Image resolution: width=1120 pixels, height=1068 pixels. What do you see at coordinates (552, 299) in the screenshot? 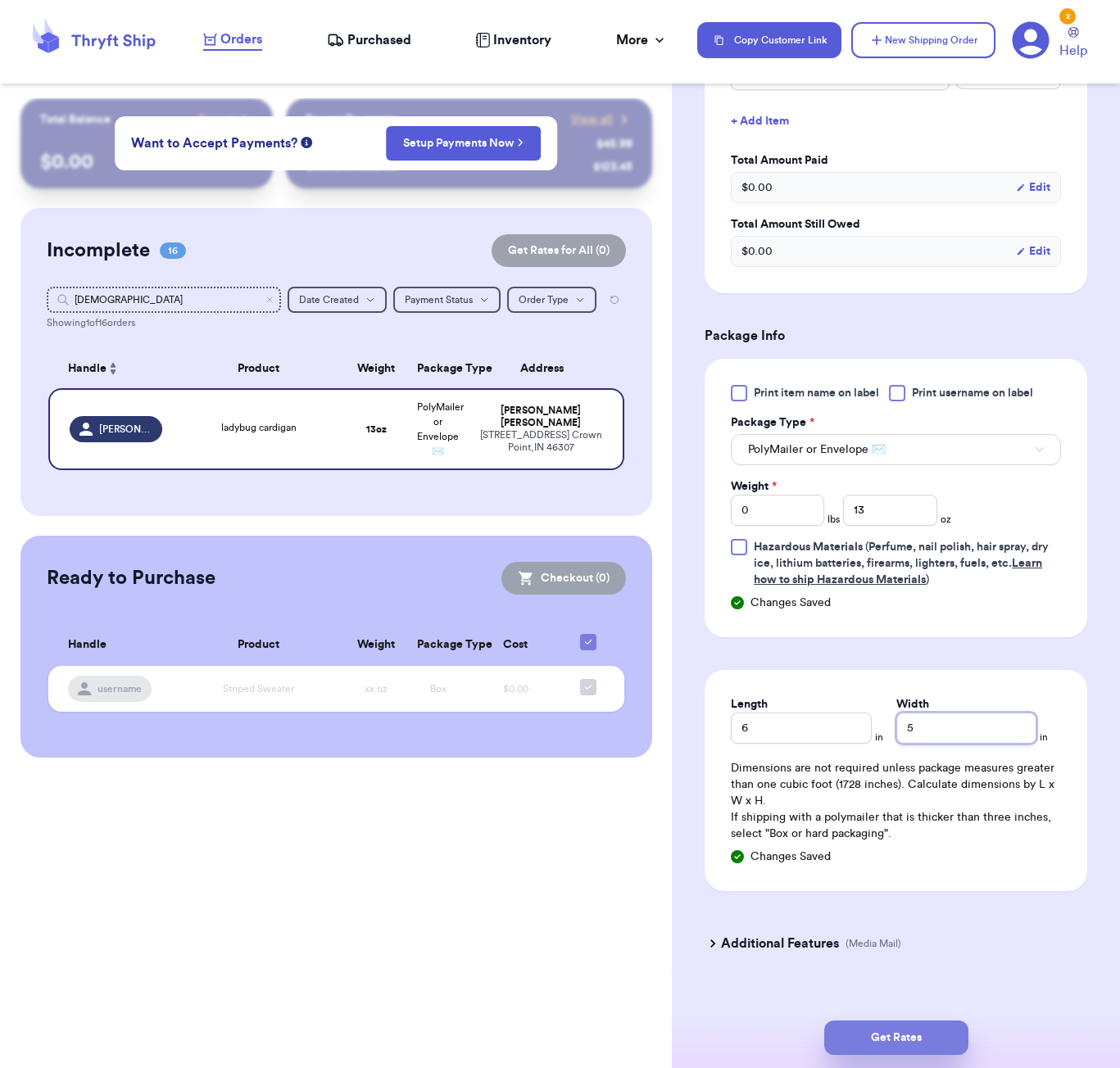
I see `button: Order Type` at bounding box center [552, 299].